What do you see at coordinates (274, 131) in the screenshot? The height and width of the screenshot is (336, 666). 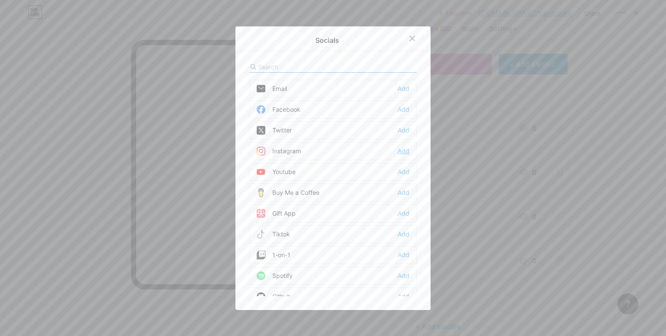 I see `div: Twitter` at bounding box center [274, 131].